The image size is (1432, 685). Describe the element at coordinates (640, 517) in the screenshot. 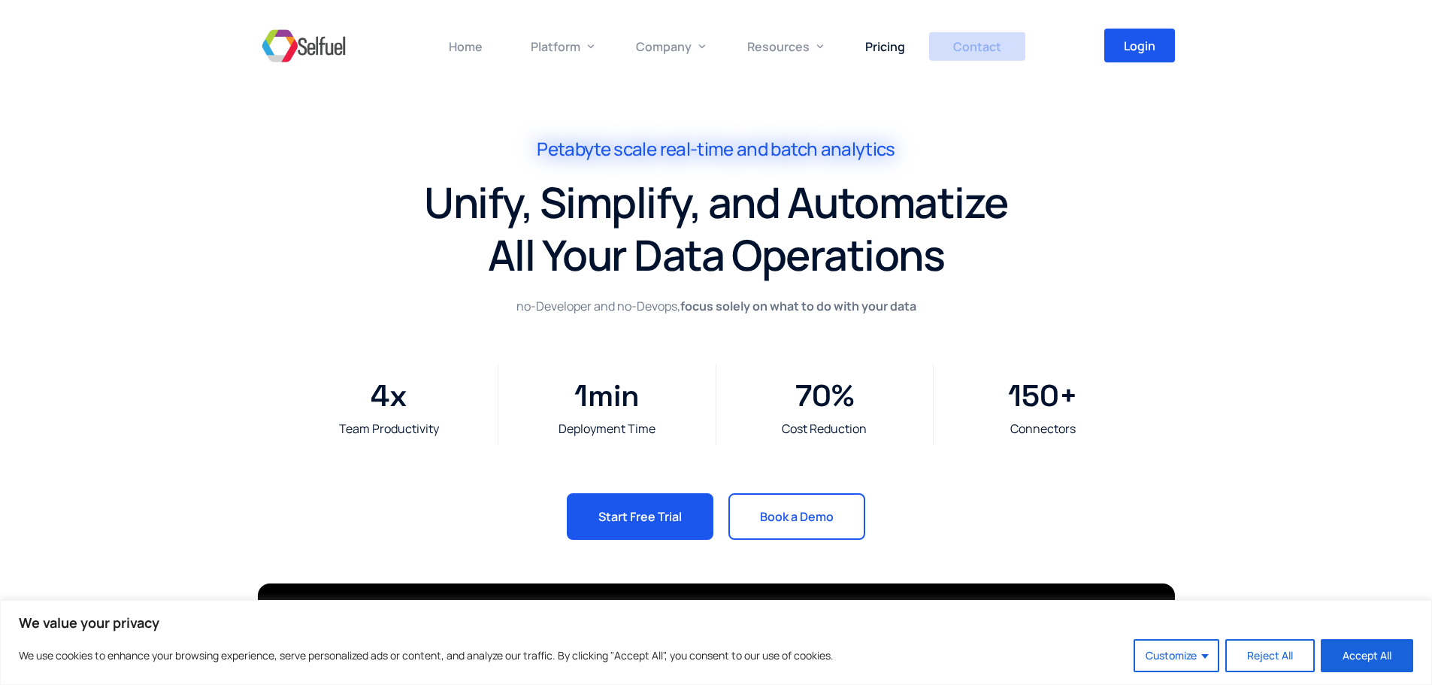

I see `span: Start Free Trial` at that location.